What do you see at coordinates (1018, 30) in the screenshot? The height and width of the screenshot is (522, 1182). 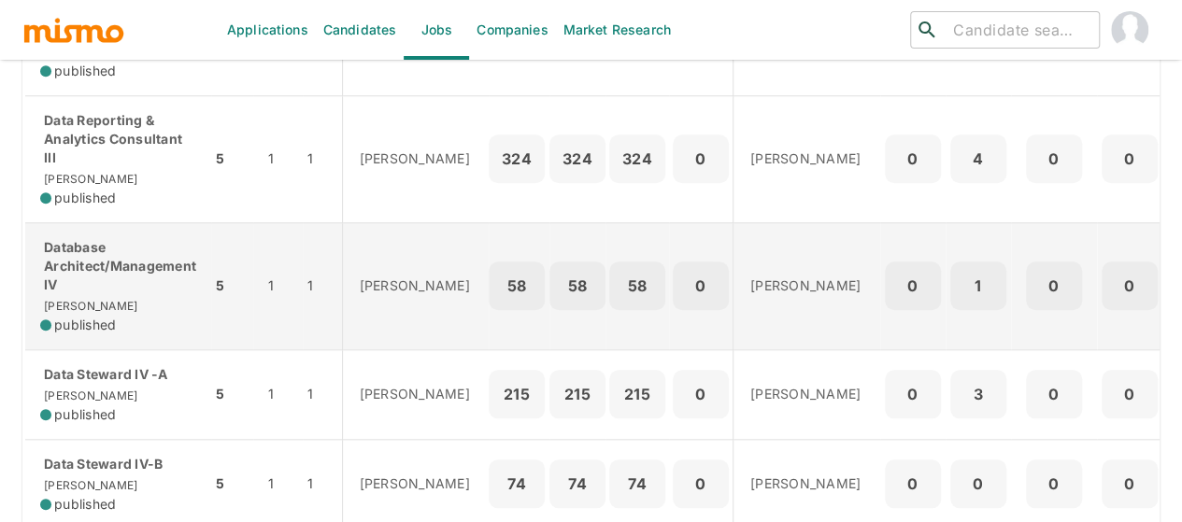 I see `input: Candidate search` at bounding box center [1018, 30].